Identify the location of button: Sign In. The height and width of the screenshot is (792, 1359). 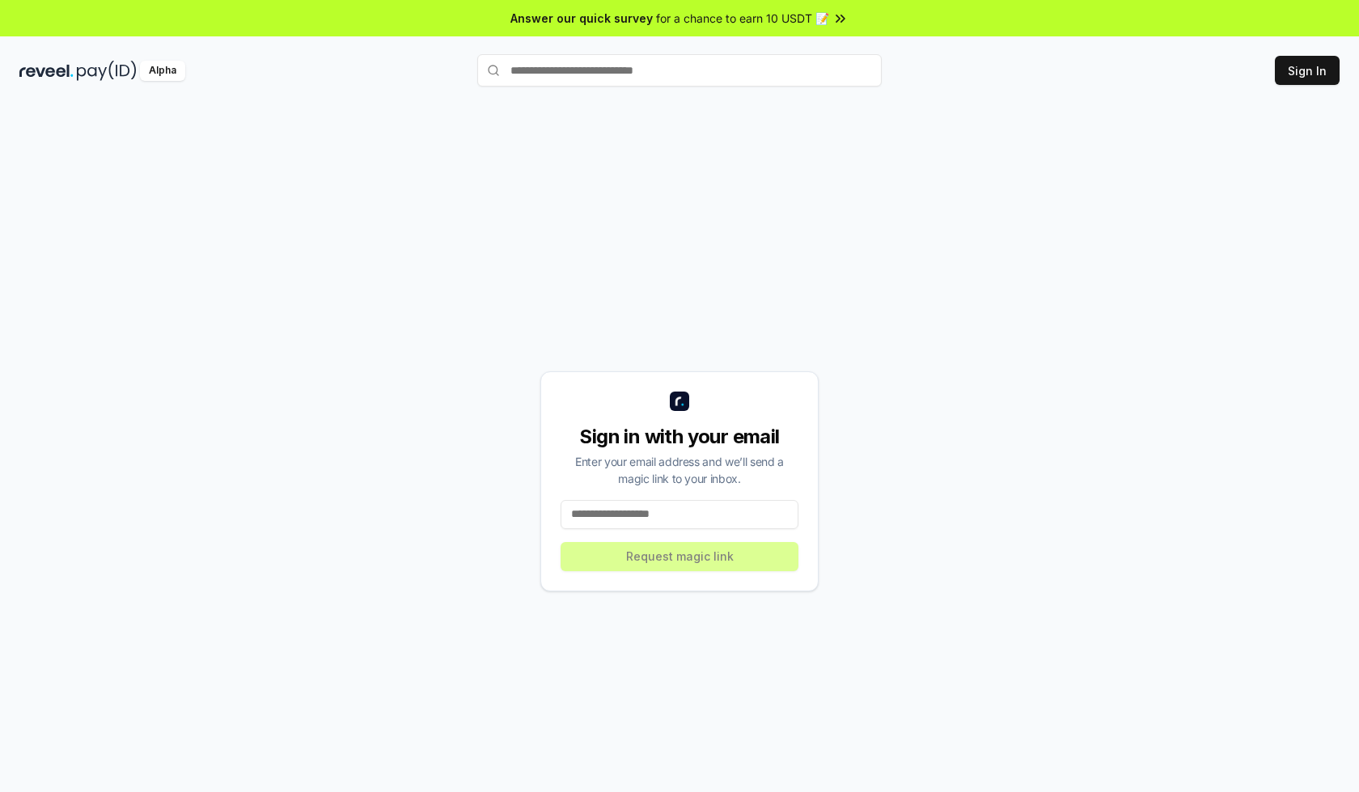
(1307, 70).